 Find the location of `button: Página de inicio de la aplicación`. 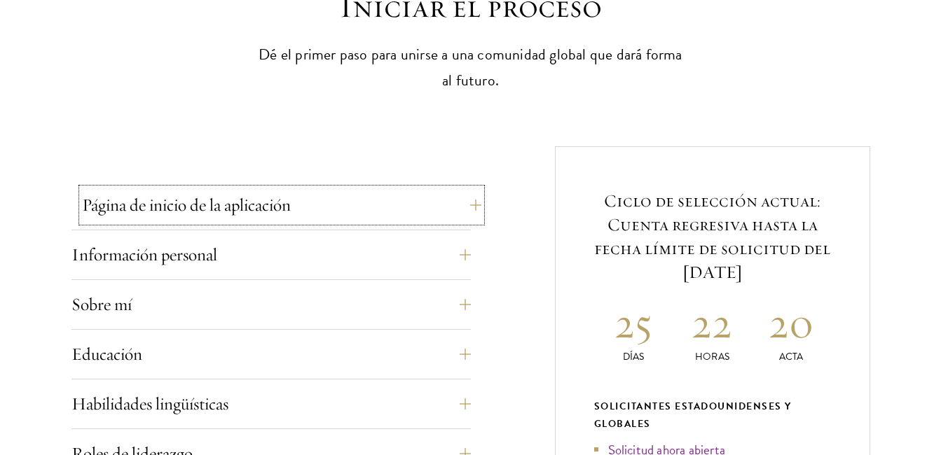

button: Página de inicio de la aplicación is located at coordinates (282, 205).